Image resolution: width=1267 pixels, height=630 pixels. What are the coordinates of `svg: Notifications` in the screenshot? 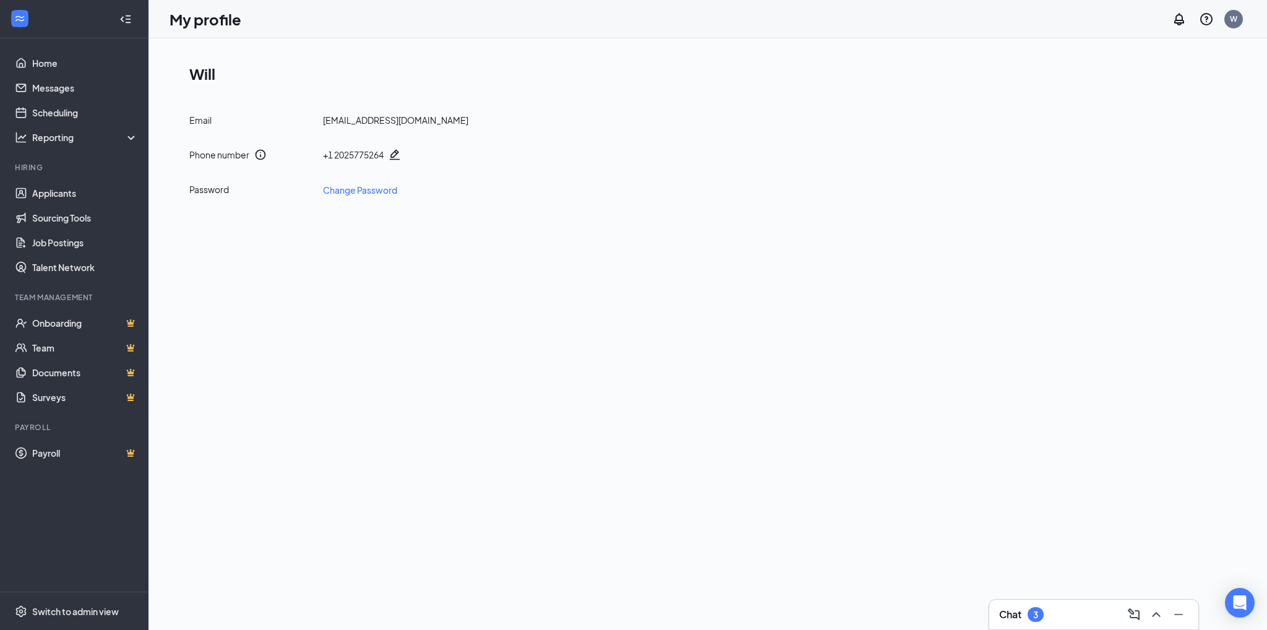 It's located at (1180, 19).